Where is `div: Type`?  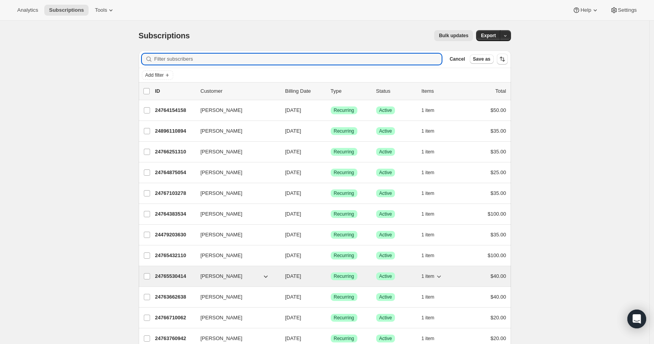
div: Type is located at coordinates (350, 91).